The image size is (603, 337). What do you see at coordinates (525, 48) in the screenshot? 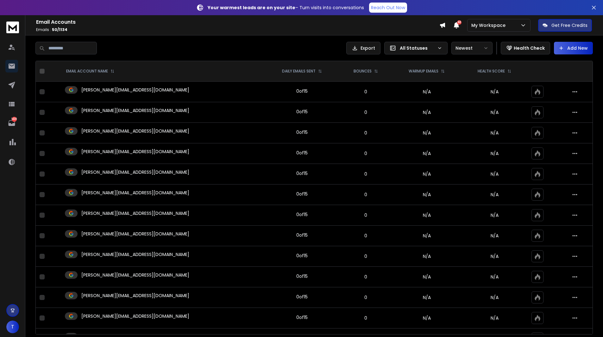
I see `button: Health Check` at bounding box center [525, 48].